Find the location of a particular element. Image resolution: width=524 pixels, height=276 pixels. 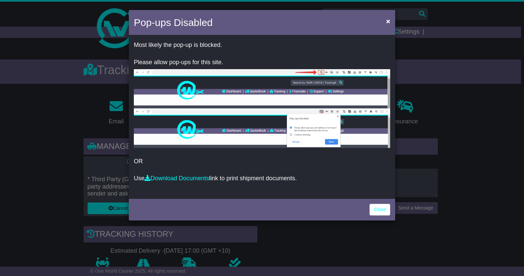

img: allow-popup-1.png is located at coordinates (262, 89).